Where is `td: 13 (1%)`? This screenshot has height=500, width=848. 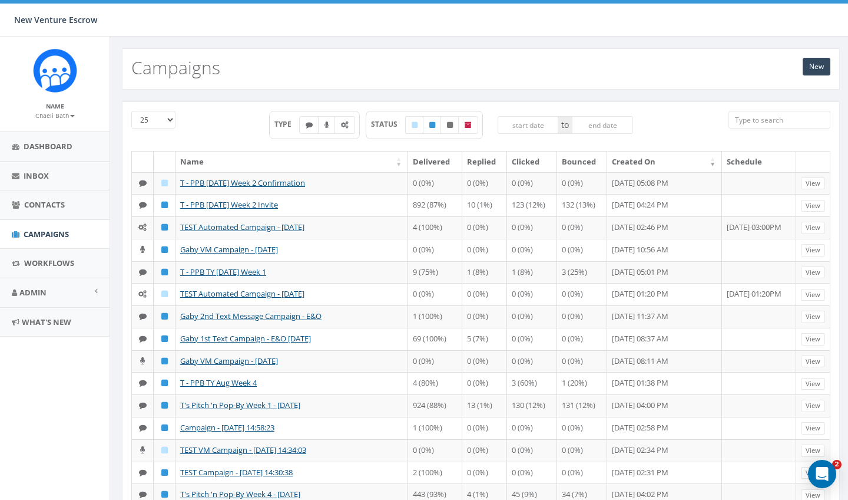
td: 13 (1%) is located at coordinates (485, 405).